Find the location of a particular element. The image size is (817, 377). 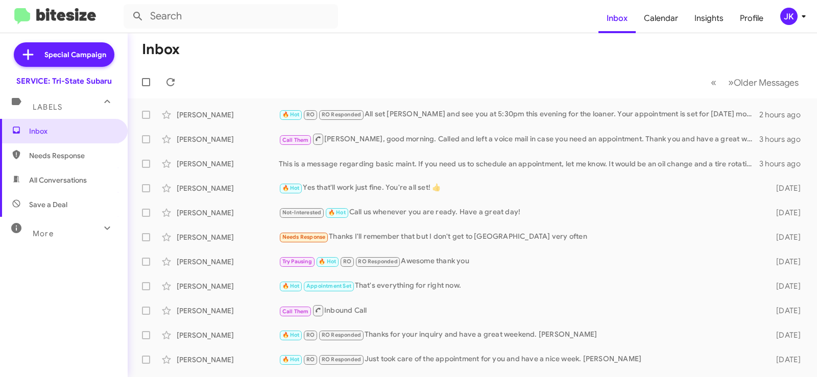

span: Calendar is located at coordinates (661, 18).